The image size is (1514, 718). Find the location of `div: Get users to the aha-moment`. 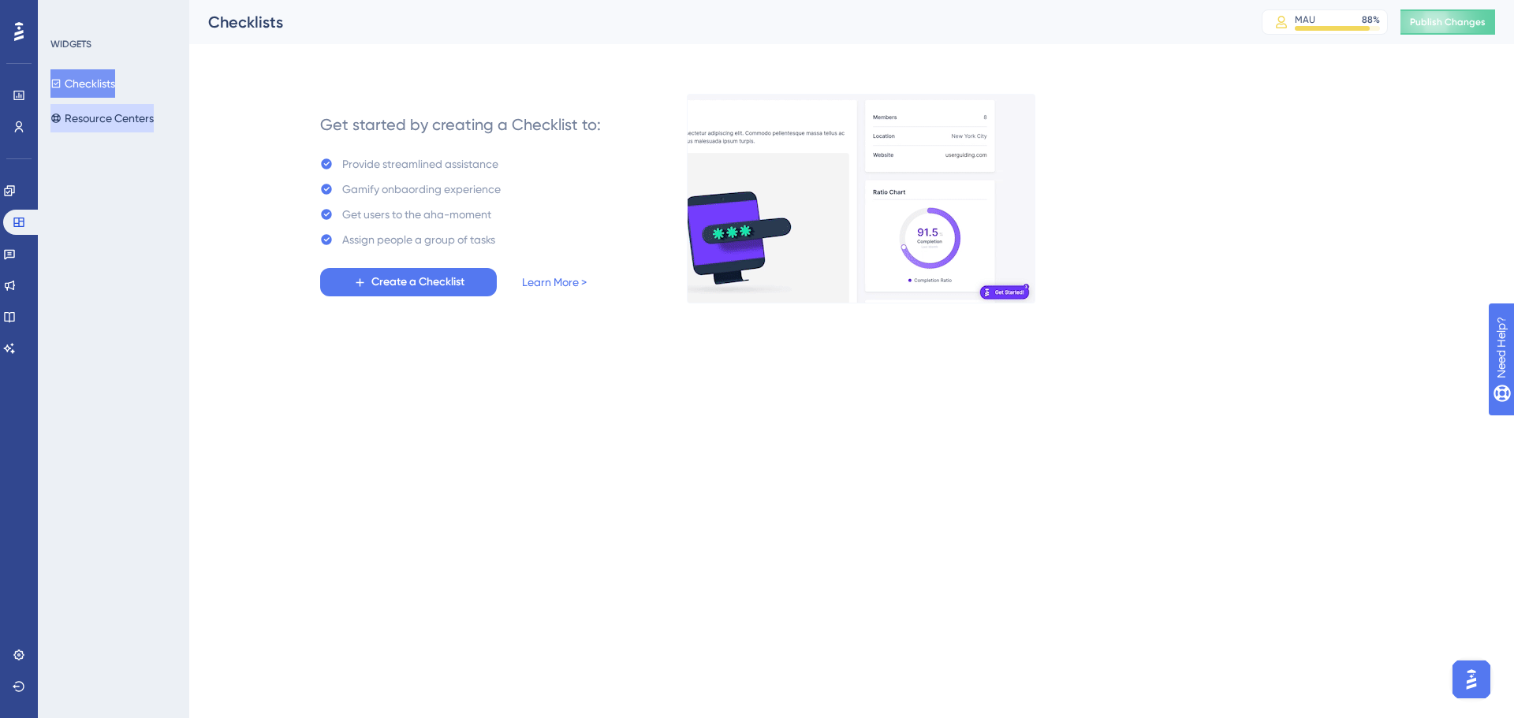

div: Get users to the aha-moment is located at coordinates (416, 214).